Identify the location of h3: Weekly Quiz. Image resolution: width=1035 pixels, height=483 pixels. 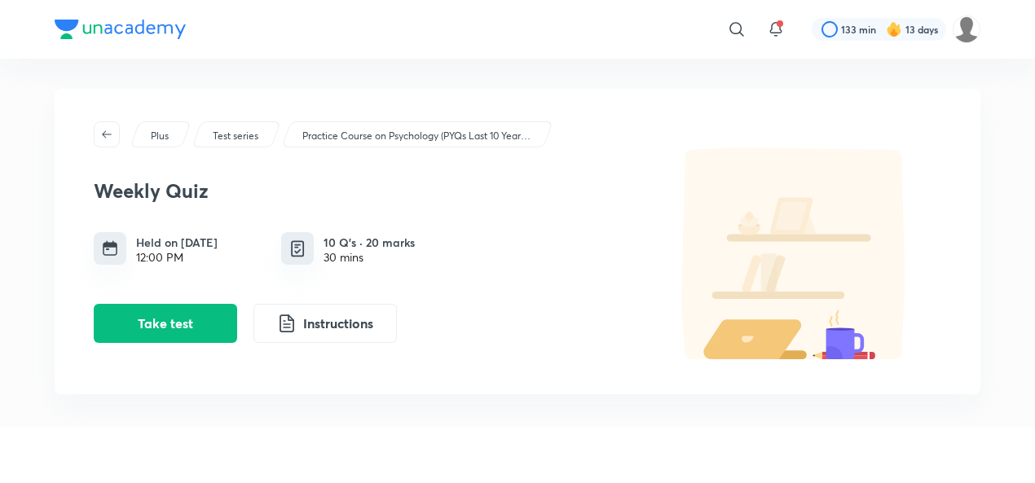
(367, 191).